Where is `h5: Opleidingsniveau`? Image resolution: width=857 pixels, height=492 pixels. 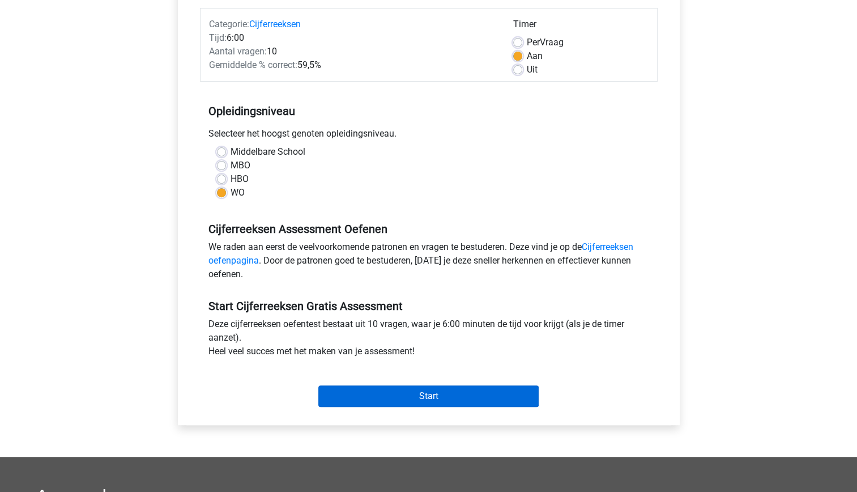 h5: Opleidingsniveau is located at coordinates (429, 111).